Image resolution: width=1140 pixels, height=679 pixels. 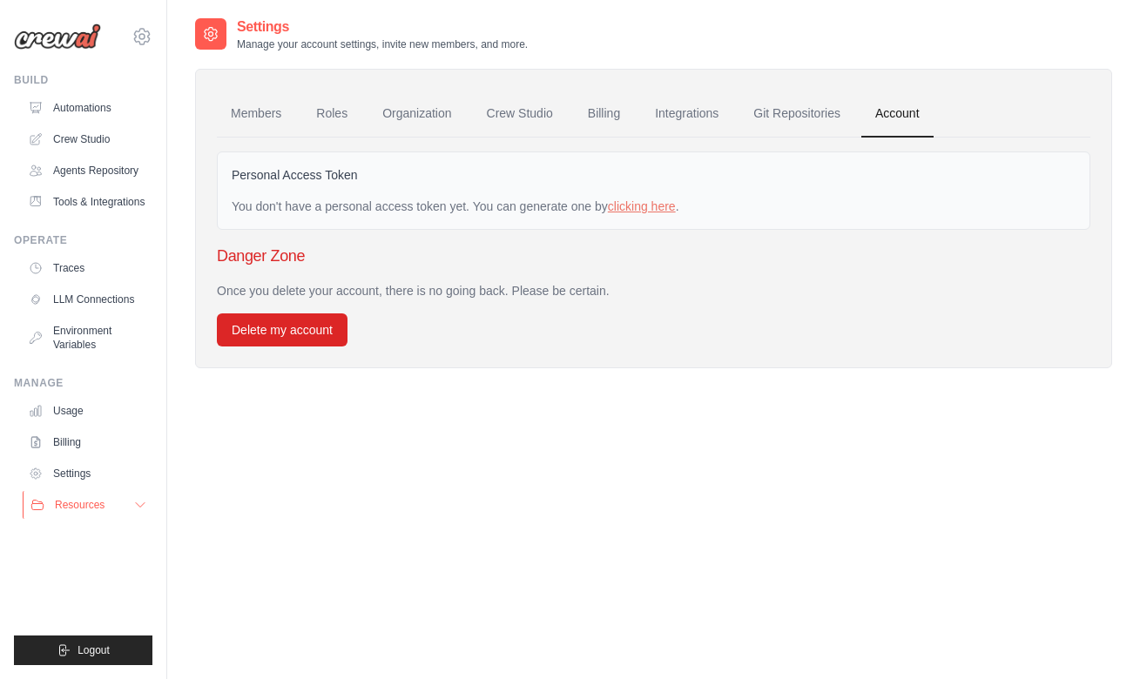 I want to click on h2: Settings, so click(x=382, y=27).